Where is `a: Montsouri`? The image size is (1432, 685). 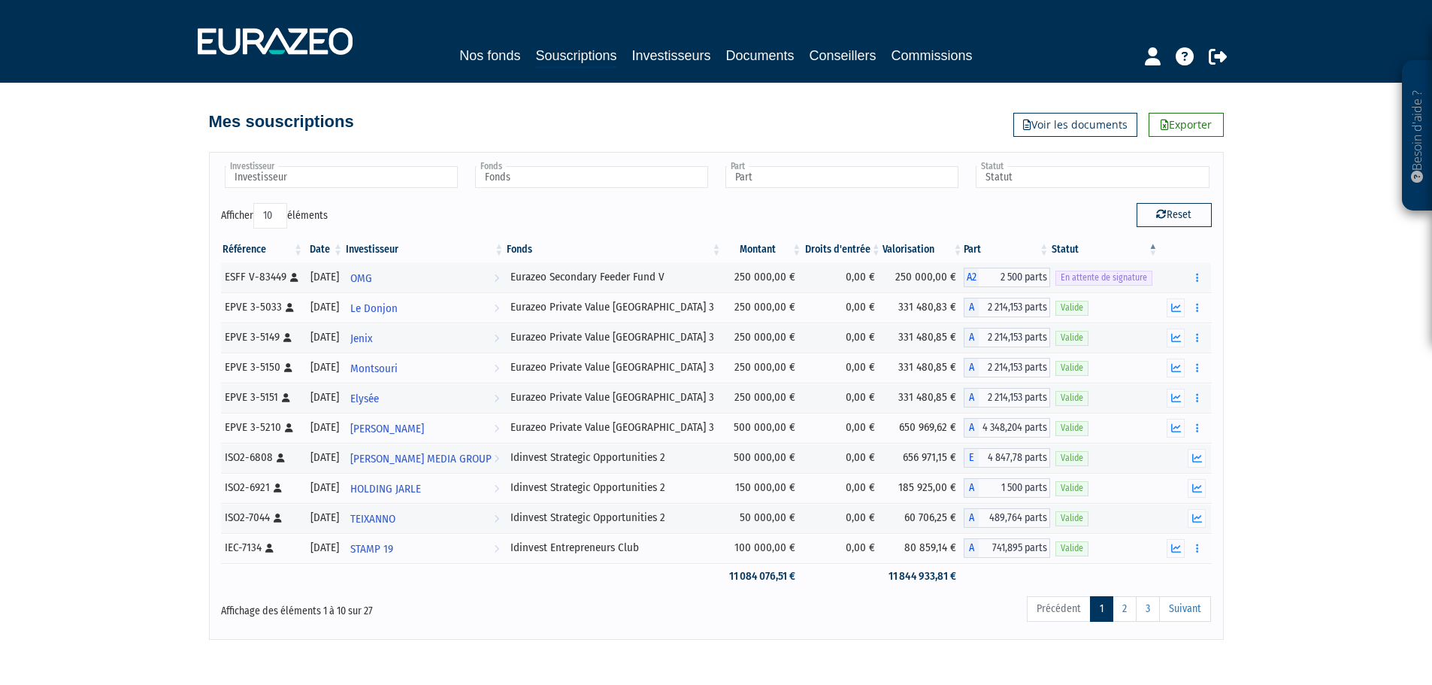
a: Montsouri is located at coordinates (425, 368).